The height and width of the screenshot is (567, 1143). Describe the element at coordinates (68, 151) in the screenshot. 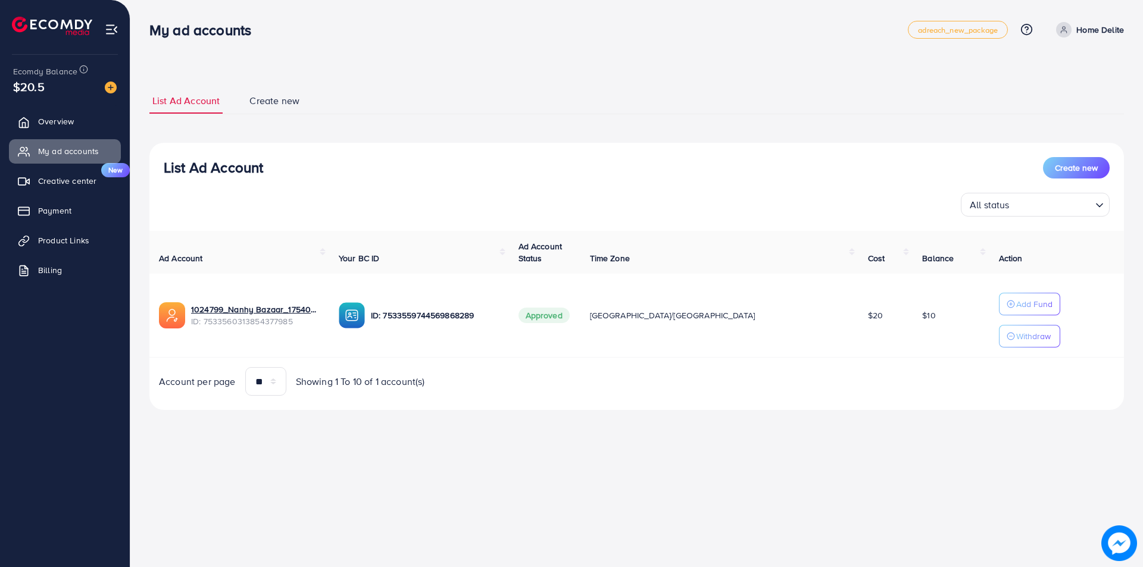

I see `span: My ad accounts` at that location.